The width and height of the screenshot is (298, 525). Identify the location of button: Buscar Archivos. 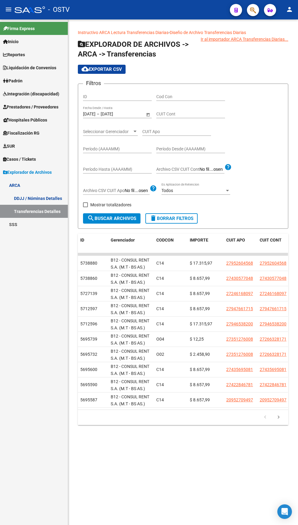
(112, 219).